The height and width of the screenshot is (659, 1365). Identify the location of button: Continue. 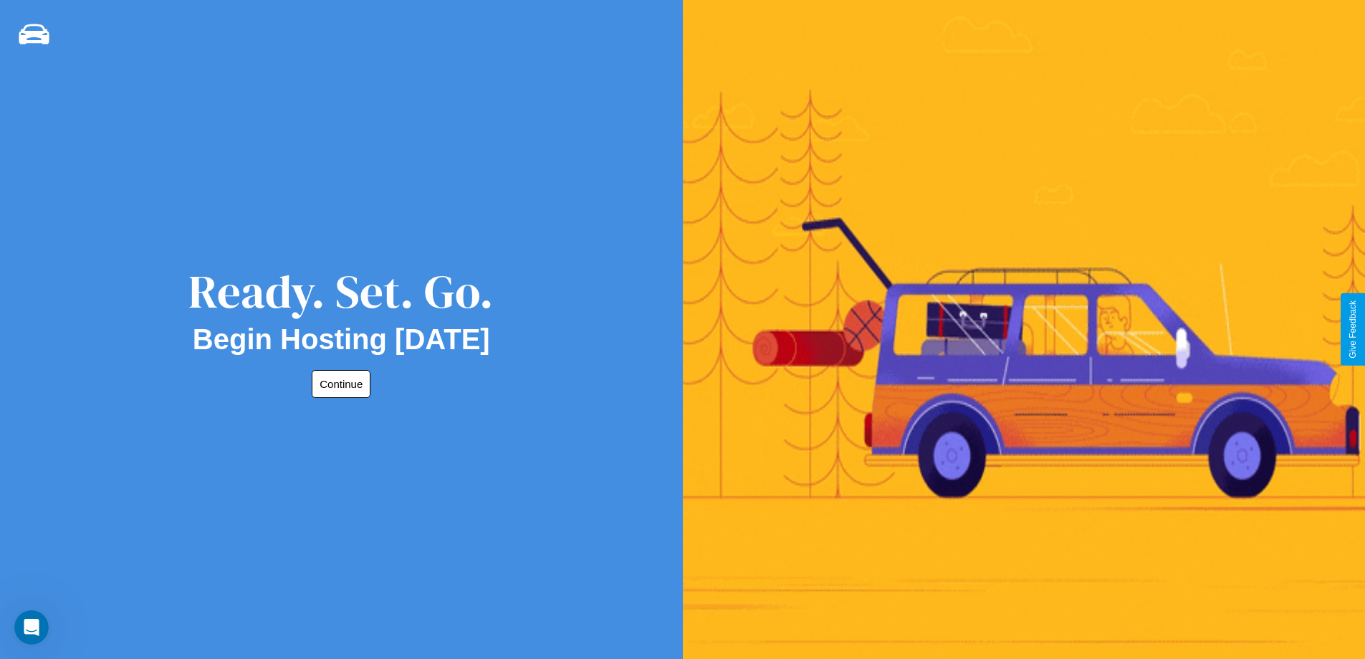
(341, 383).